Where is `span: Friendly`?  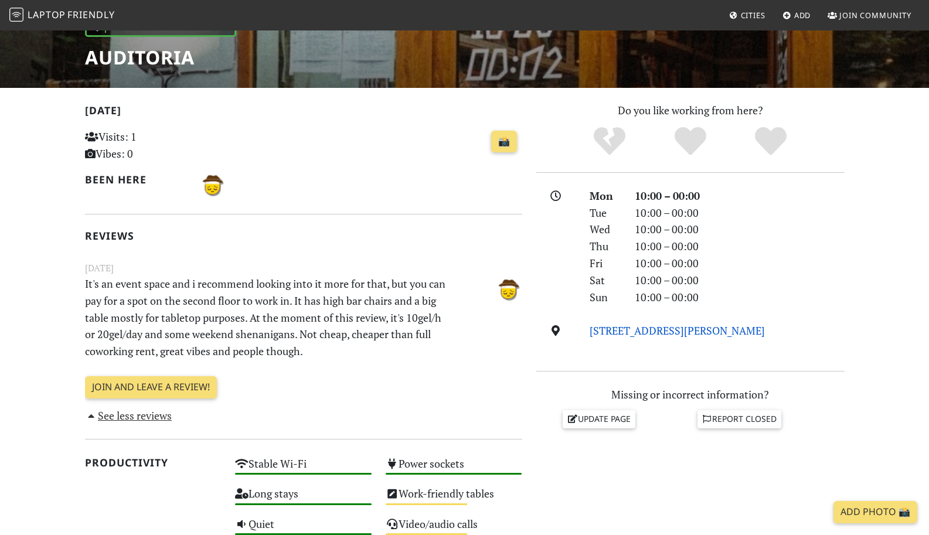
span: Friendly is located at coordinates (91, 15).